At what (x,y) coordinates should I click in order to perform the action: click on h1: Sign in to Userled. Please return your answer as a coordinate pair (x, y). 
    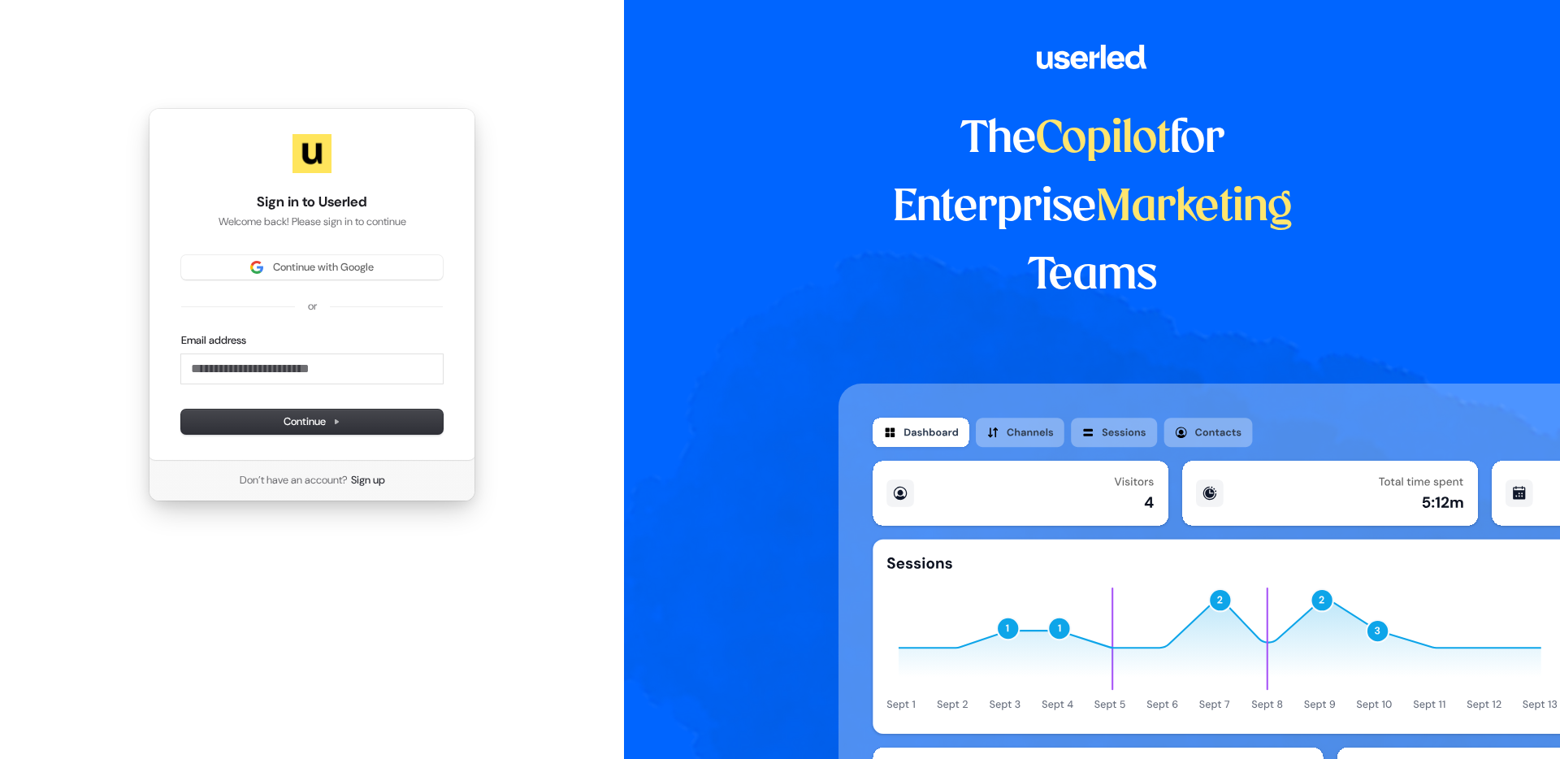
    Looking at the image, I should click on (312, 202).